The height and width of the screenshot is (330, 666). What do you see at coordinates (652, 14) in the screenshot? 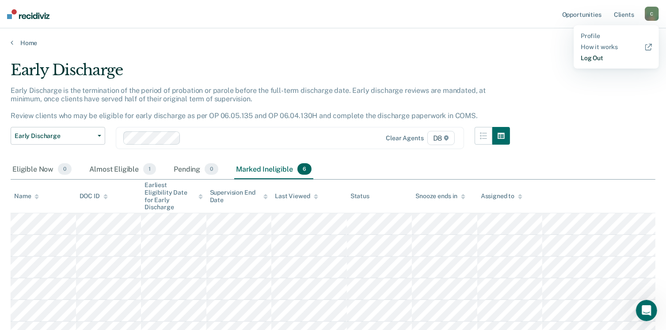
I see `button: C` at bounding box center [652, 14].